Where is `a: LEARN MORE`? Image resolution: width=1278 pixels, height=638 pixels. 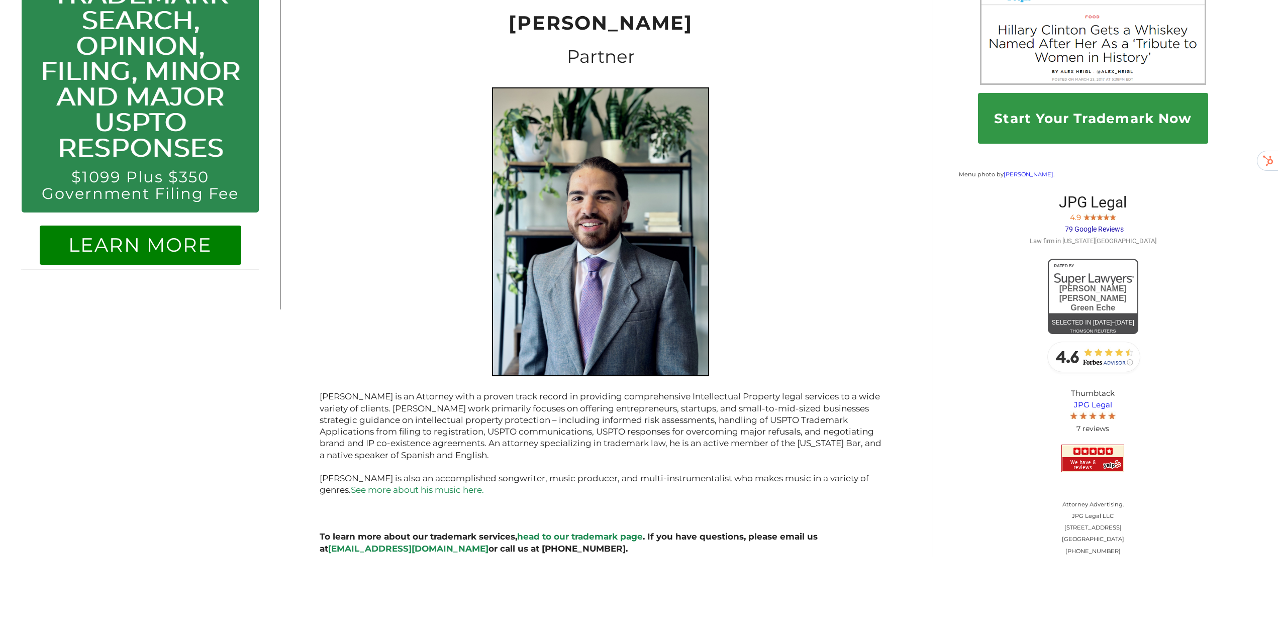
a: LEARN MORE is located at coordinates (140, 245).